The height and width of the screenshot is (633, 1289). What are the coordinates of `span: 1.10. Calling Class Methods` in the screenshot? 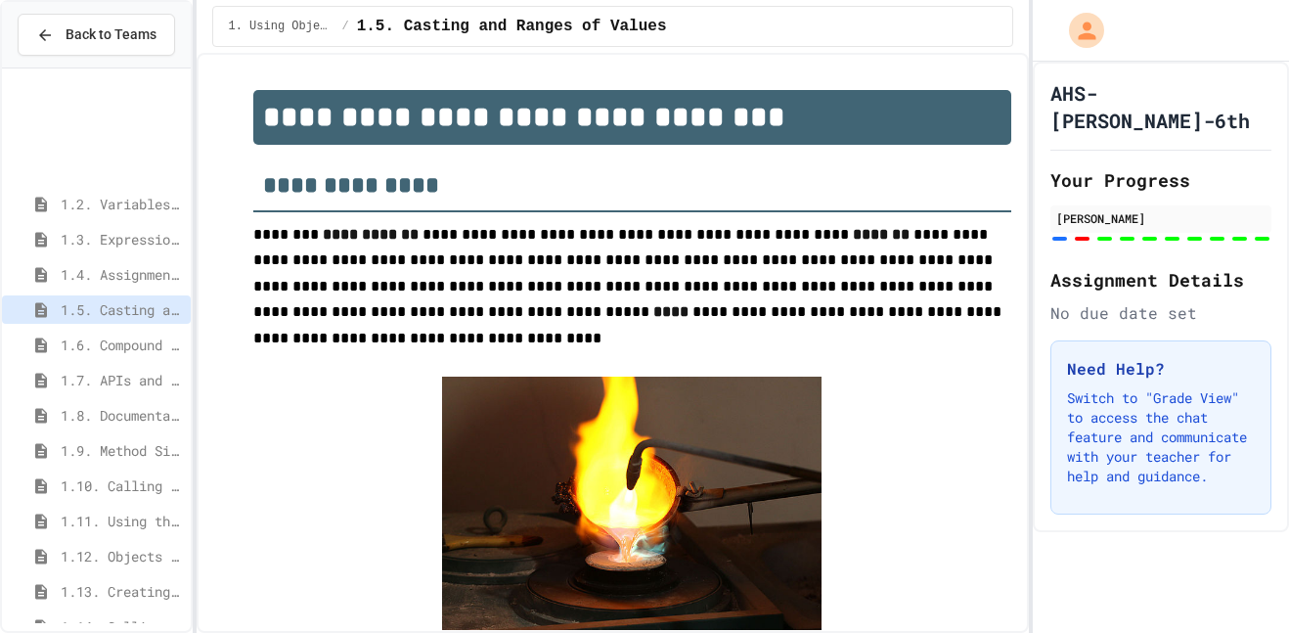 It's located at (121, 485).